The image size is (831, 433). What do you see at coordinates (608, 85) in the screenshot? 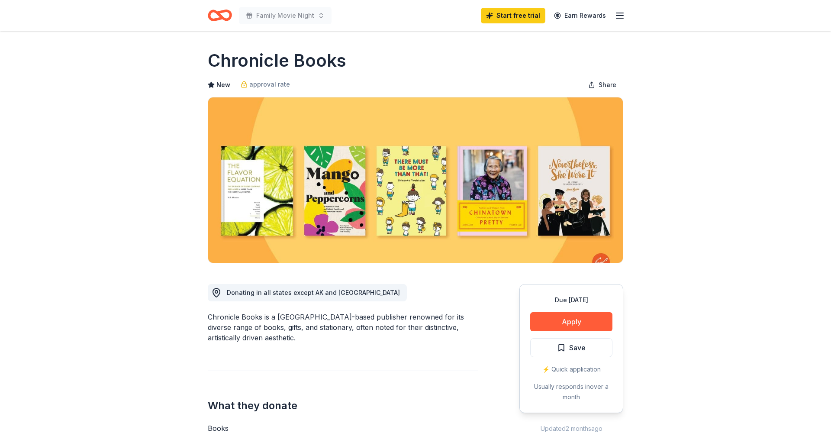
I see `span: Share` at bounding box center [608, 85].